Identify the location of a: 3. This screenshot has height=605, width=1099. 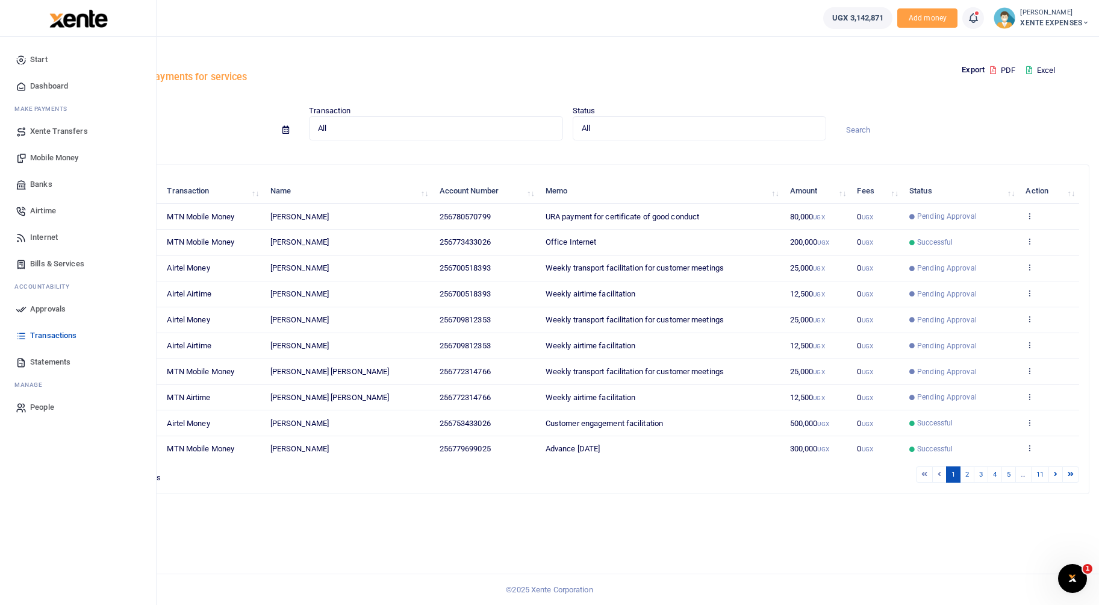
(981, 474).